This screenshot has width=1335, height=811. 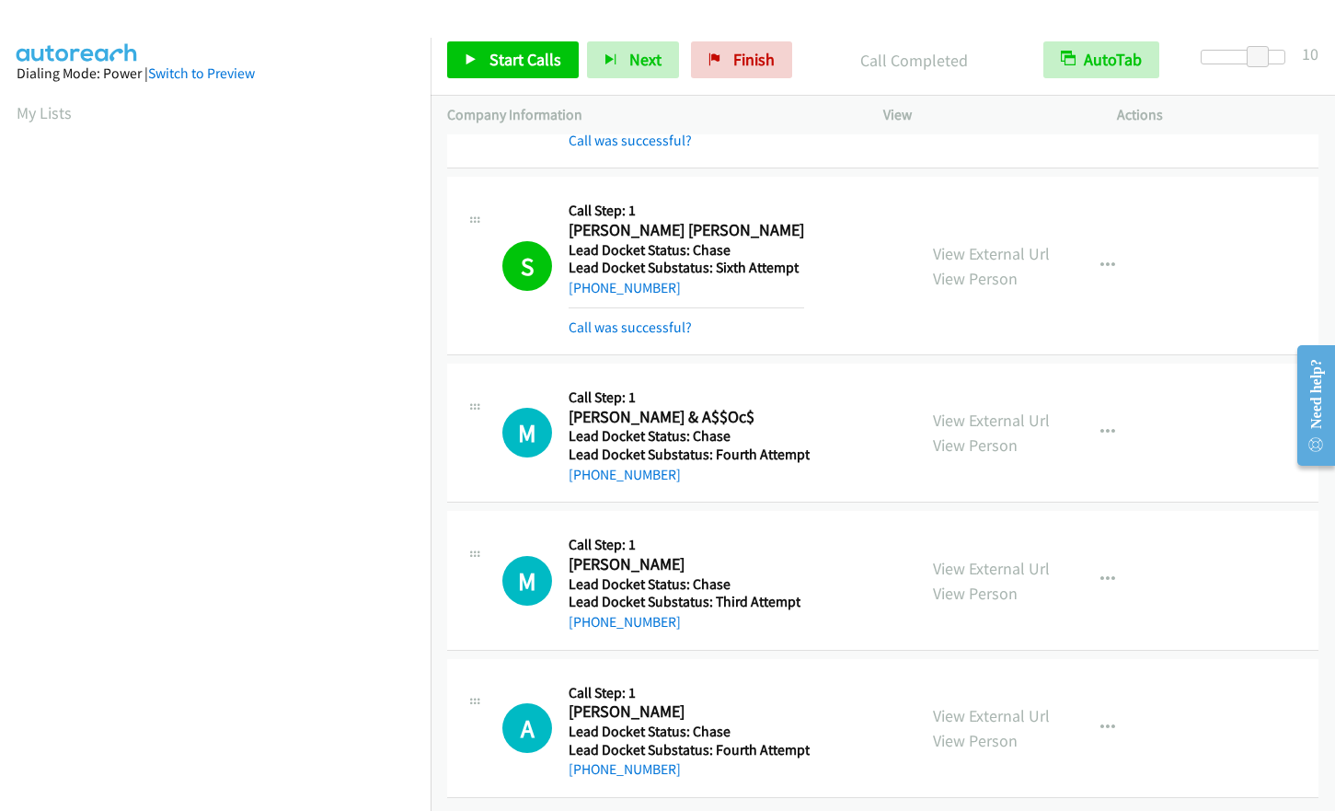 I want to click on p: Call Completed, so click(x=914, y=60).